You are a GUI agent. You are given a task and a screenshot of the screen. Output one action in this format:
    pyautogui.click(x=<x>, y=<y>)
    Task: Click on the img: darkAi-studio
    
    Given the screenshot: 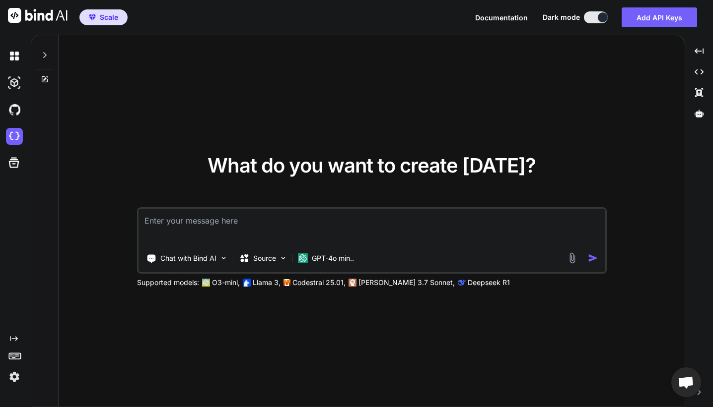 What is the action you would take?
    pyautogui.click(x=14, y=83)
    